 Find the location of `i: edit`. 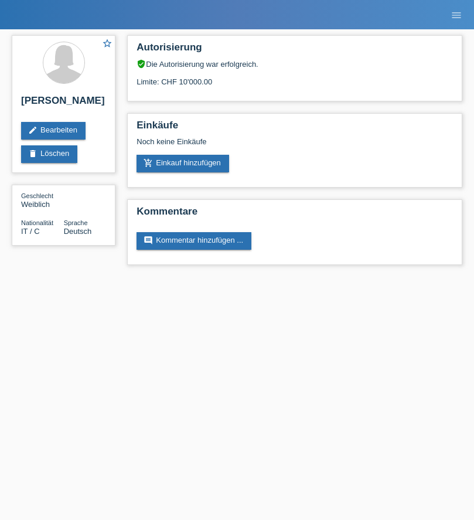

i: edit is located at coordinates (33, 130).